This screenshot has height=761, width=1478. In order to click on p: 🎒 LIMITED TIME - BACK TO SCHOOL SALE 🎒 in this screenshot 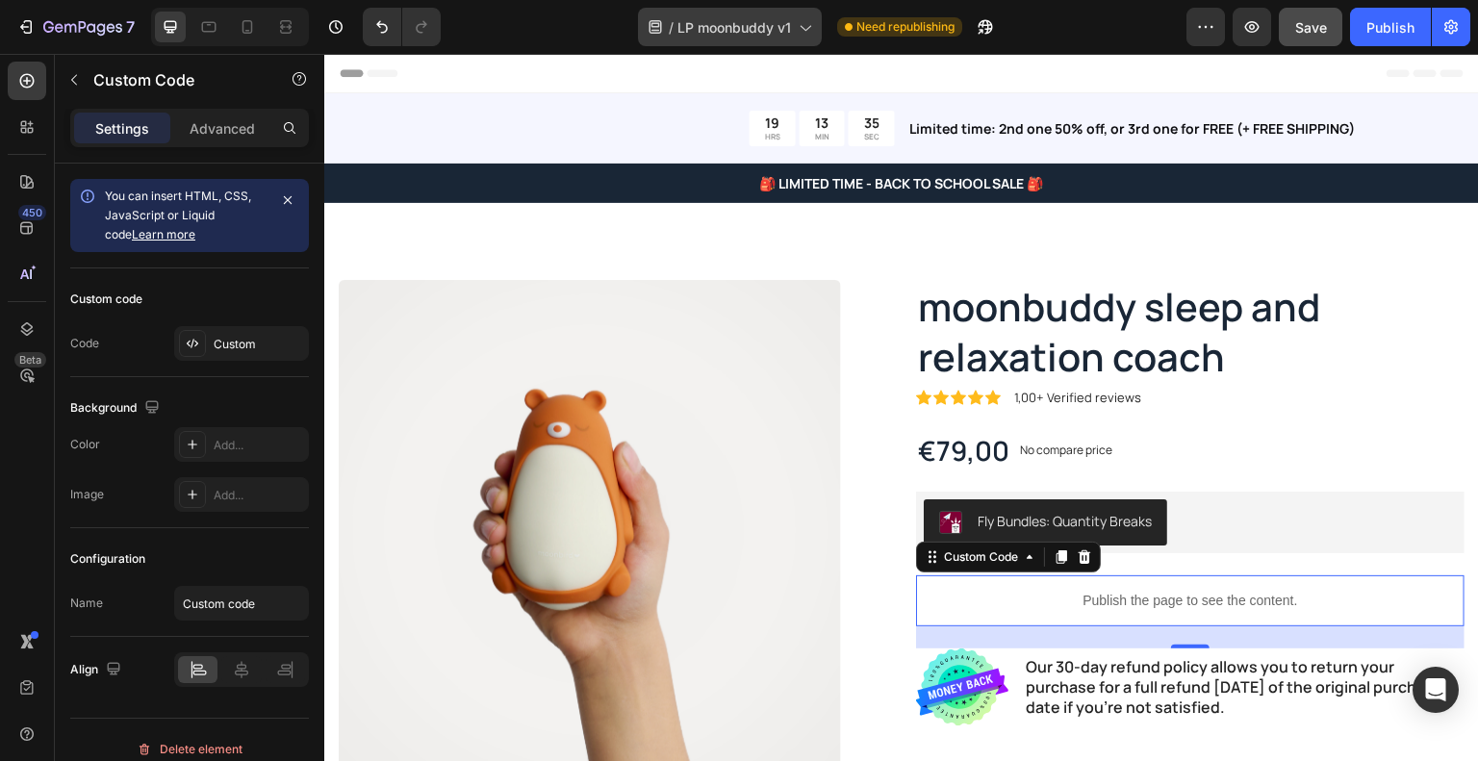, I will do `click(577, 129)`.